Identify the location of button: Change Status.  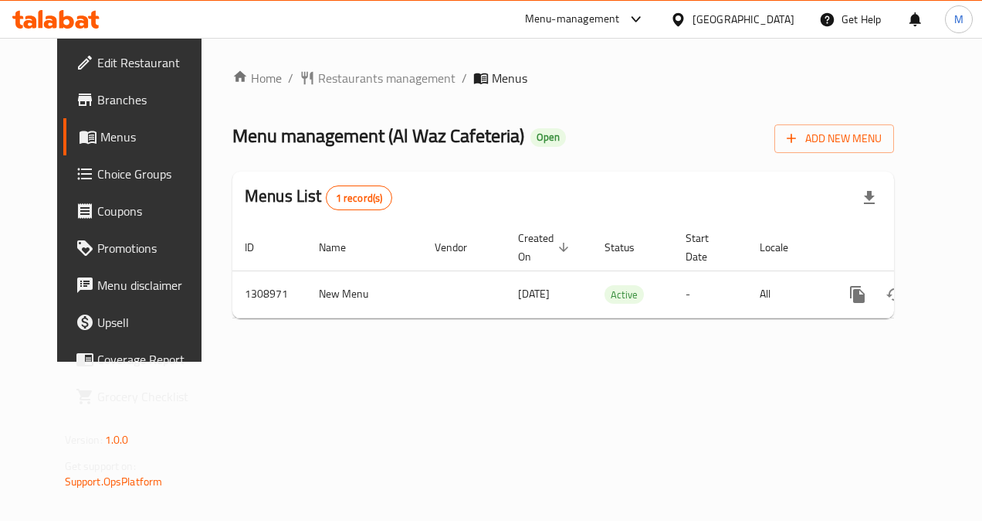
(895, 294).